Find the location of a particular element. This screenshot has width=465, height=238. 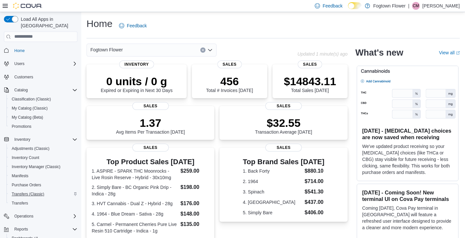

button: Inventory Count is located at coordinates (43, 158).